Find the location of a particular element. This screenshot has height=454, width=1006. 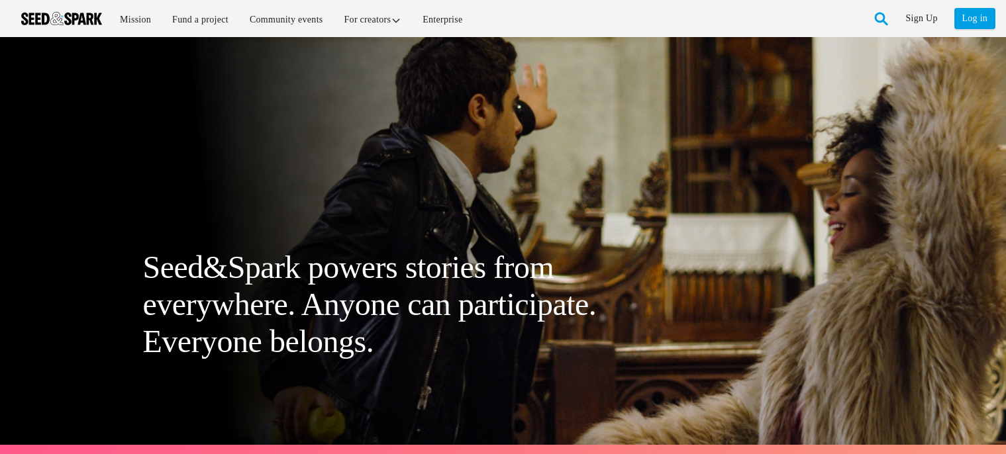

a: Enterprise is located at coordinates (442, 19).